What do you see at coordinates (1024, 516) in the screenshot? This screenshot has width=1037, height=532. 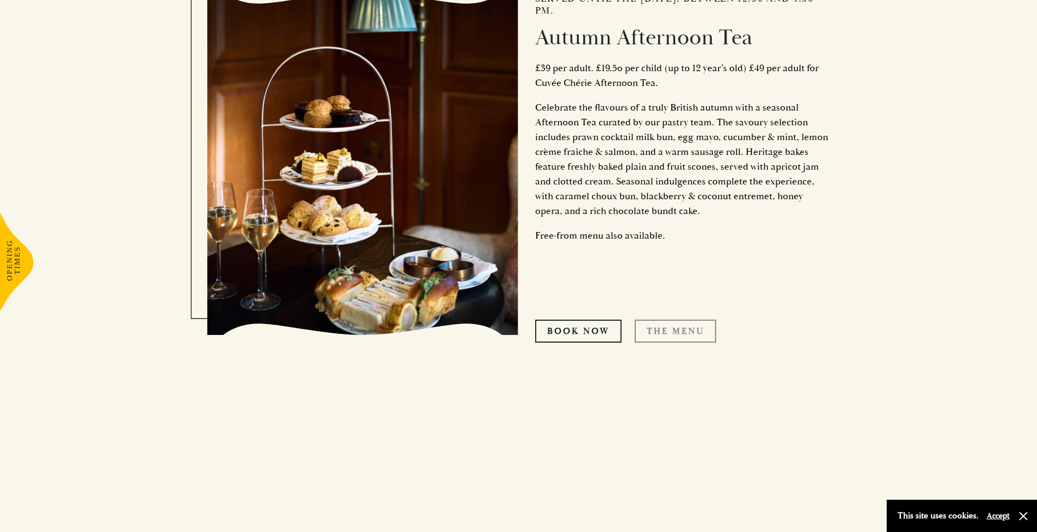 I see `button: Close and accept` at bounding box center [1024, 516].